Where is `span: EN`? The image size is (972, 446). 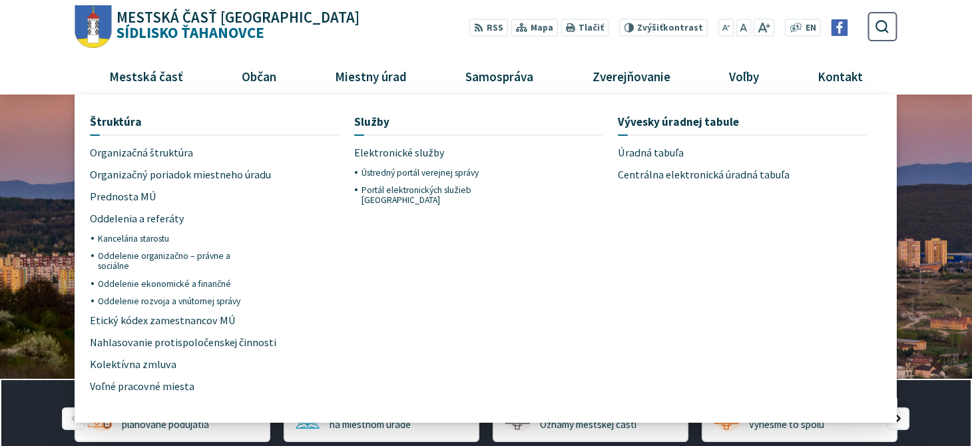 span: EN is located at coordinates (811, 28).